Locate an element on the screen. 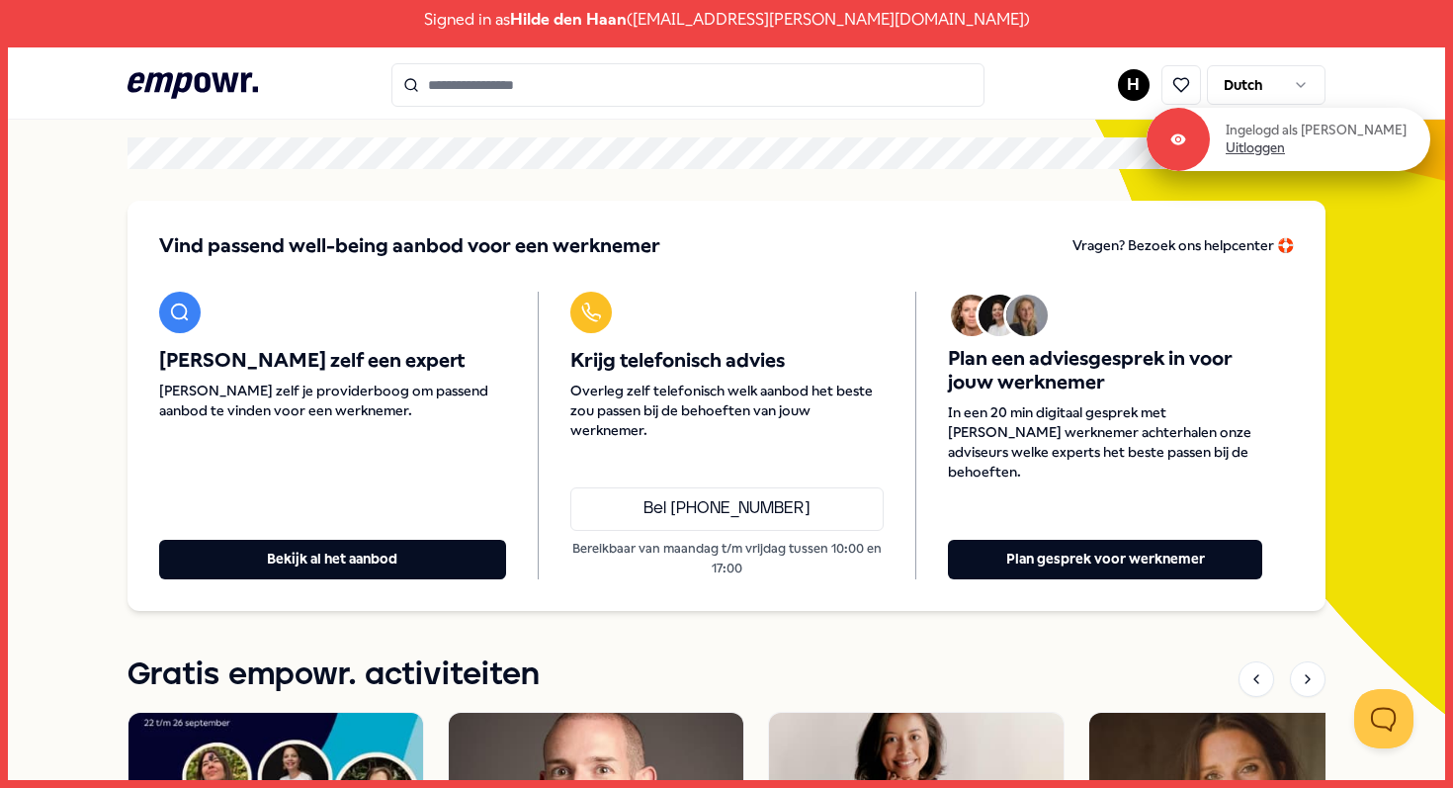 This screenshot has height=788, width=1453. a: Vragen? Bezoek ons helpcenter 🛟 is located at coordinates (1184, 246).